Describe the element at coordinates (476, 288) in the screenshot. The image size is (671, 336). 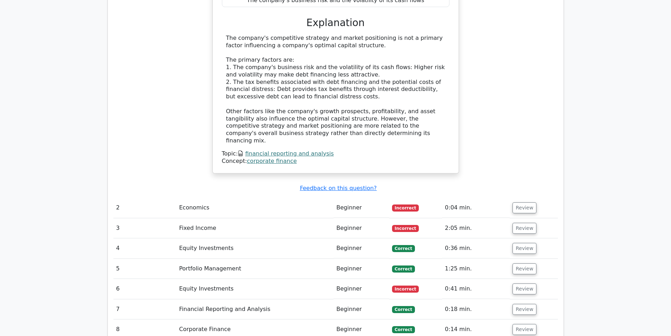
I see `td: 0:41 min.` at that location.